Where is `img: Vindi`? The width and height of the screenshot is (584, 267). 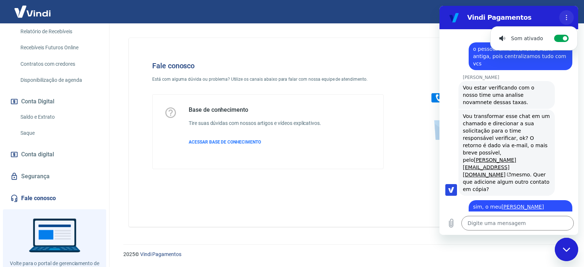 img: Vindi is located at coordinates (33, 11).